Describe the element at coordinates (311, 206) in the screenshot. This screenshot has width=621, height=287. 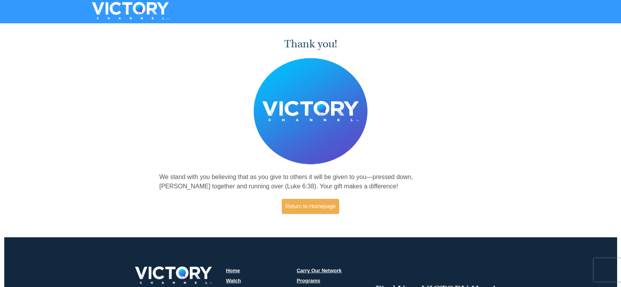
I see `a: Return to Homepage` at that location.